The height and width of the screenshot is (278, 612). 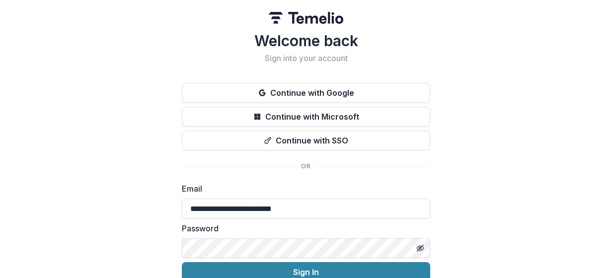 What do you see at coordinates (306, 41) in the screenshot?
I see `h1: Welcome back` at bounding box center [306, 41].